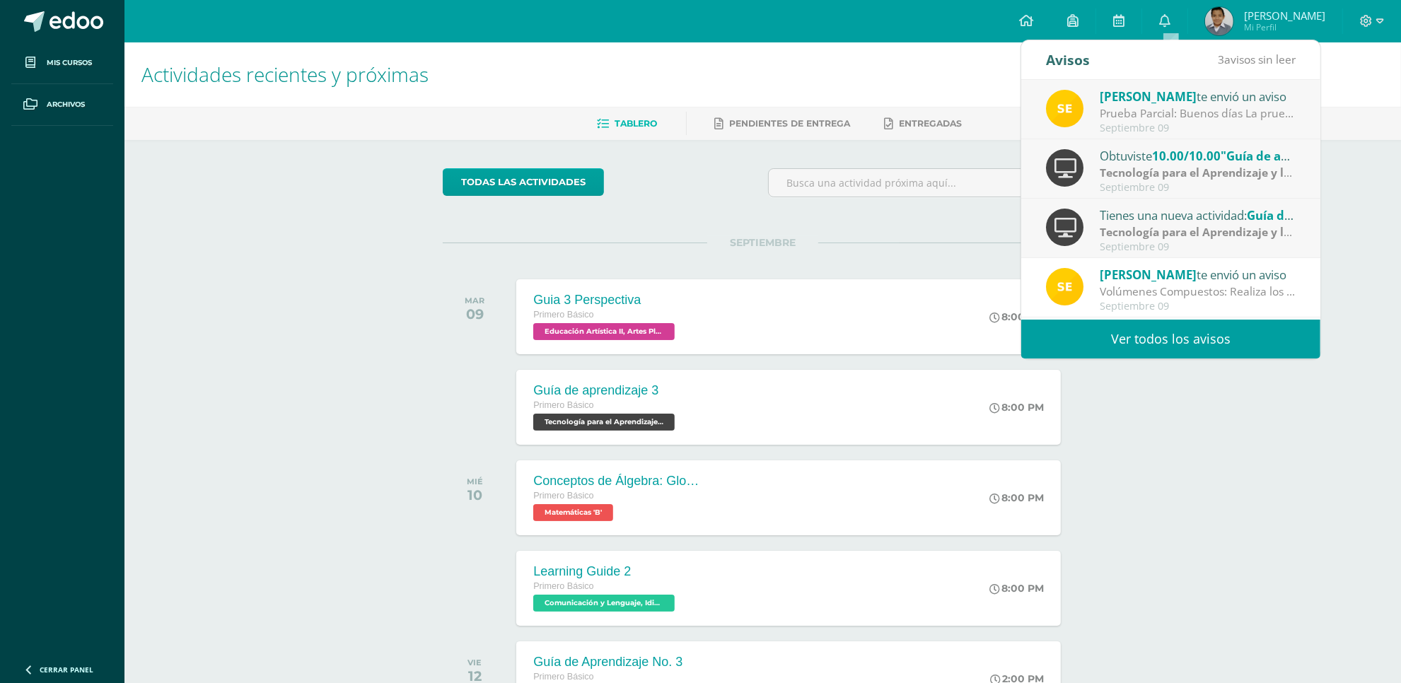  Describe the element at coordinates (618, 481) in the screenshot. I see `div: Conceptos de Álgebra: Glosario` at that location.